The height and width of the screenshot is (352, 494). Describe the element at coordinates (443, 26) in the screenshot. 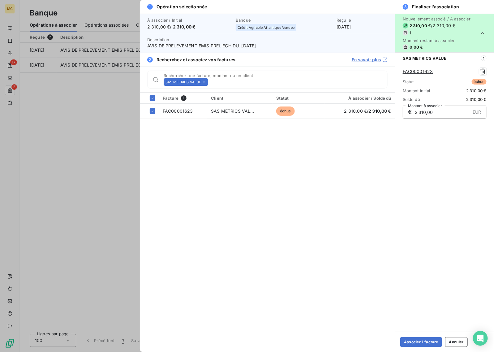

I see `span: / 2 310,00 €` at that location.